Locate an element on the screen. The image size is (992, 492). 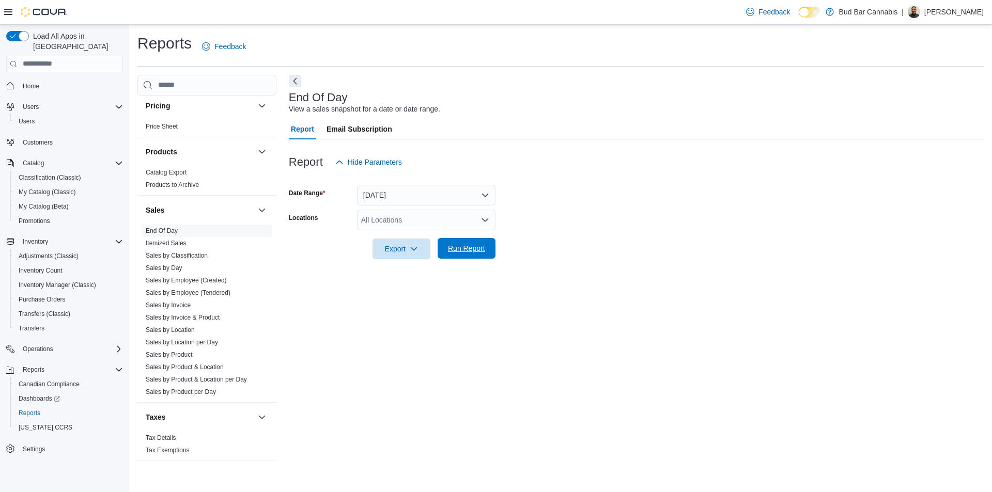
span: Catalog Export is located at coordinates (166, 173).